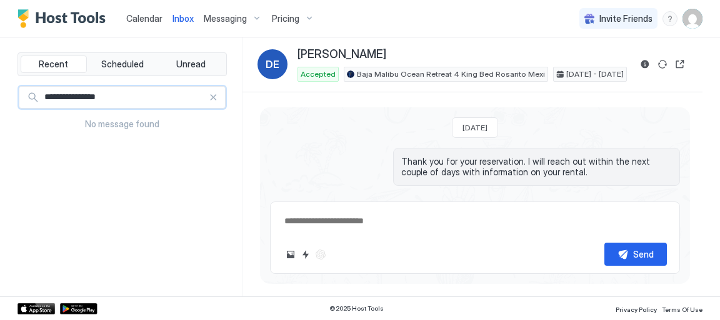  What do you see at coordinates (356, 309) in the screenshot?
I see `span: © 2025 Host Tools` at bounding box center [356, 309].